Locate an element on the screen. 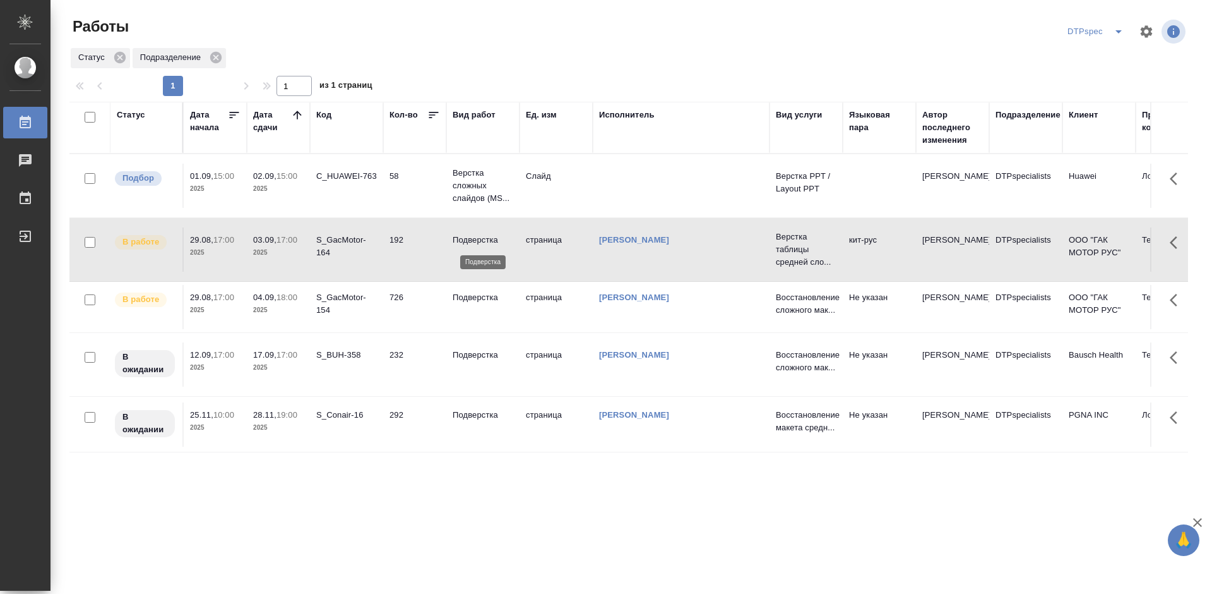  td: 726 is located at coordinates (415, 307).